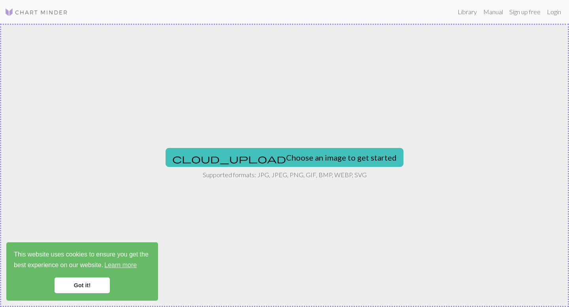 The height and width of the screenshot is (307, 569). What do you see at coordinates (229, 159) in the screenshot?
I see `span: cloud_upload` at bounding box center [229, 159].